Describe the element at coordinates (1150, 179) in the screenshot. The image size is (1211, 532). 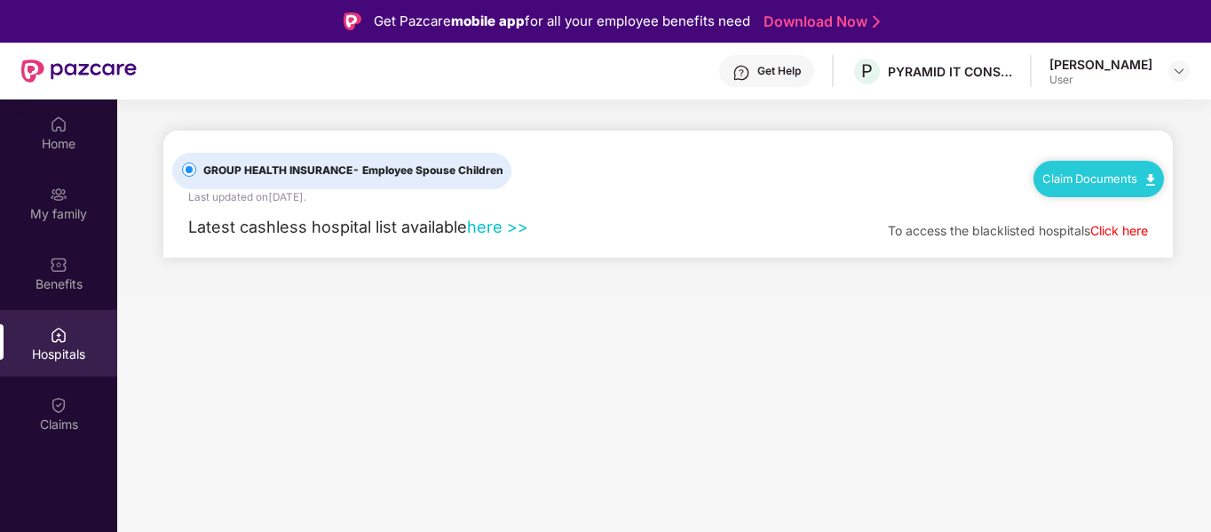
I see `img: svg+xml;base64,PHN2ZyB4bWxucz0iaHR0cDovL3d3dy53My5vcmcvMjAwMC9zdmciIHdpZHRoPSIxMC40IiBoZWlnaHQ9Ij...` at that location.